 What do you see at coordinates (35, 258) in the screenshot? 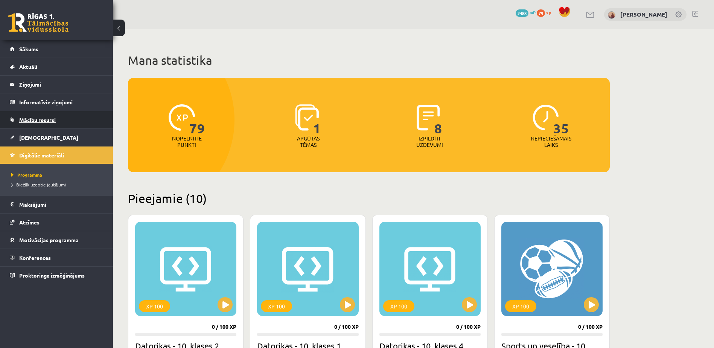
I see `span: Konferences` at bounding box center [35, 258].